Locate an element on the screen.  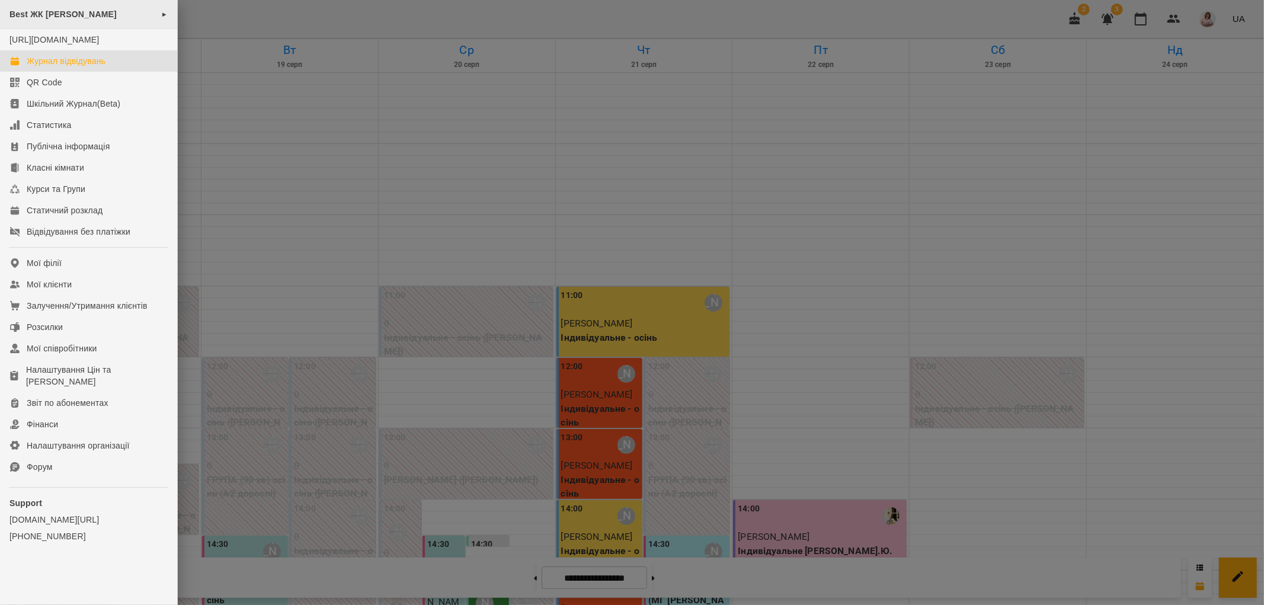
div: Розсилки is located at coordinates (44, 327).